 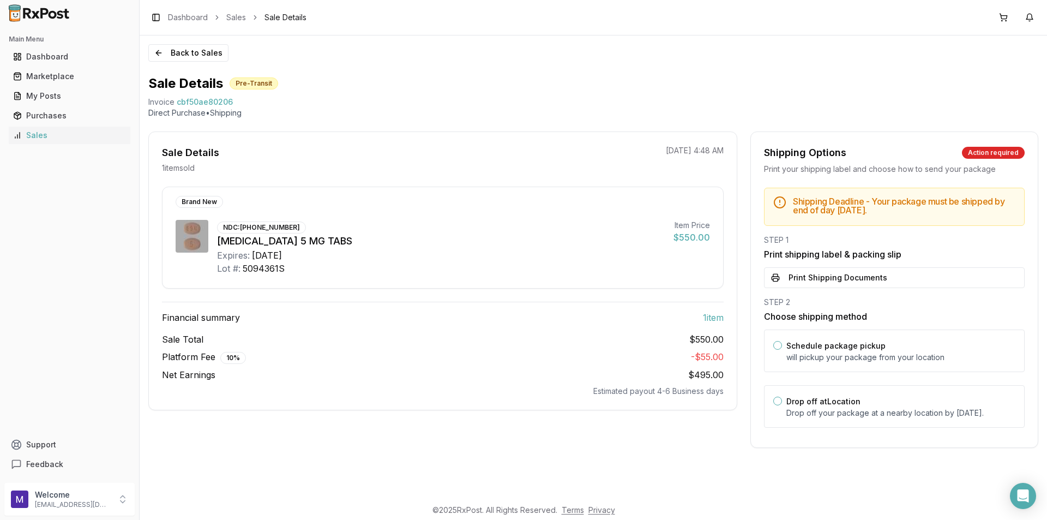 I want to click on img: RxPost Logo, so click(x=39, y=13).